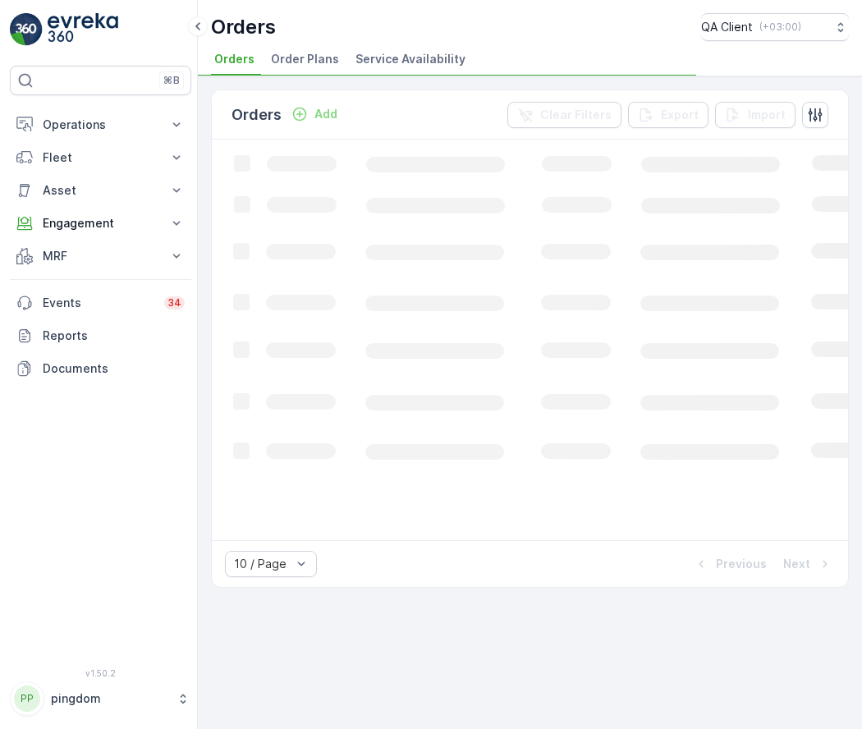 The image size is (862, 729). Describe the element at coordinates (100, 223) in the screenshot. I see `button: Engagement` at that location.